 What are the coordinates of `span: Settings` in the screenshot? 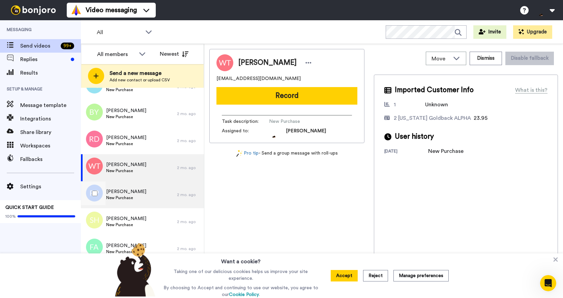 It's located at (51, 186).